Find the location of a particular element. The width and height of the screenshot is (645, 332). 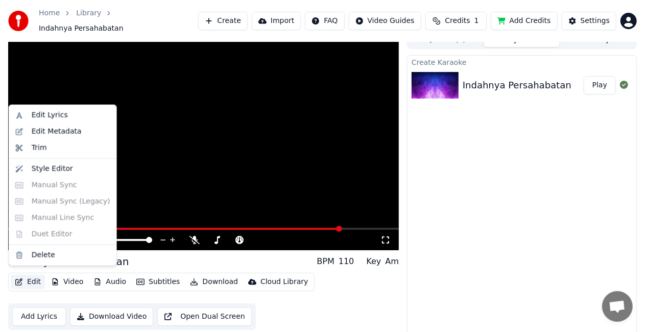

div: Trim is located at coordinates (39, 148).